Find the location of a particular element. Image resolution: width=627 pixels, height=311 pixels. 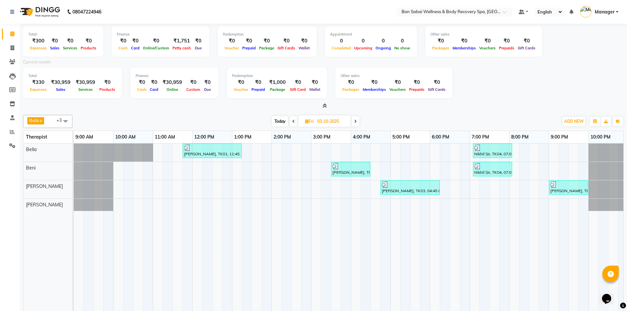

span: Memberships is located at coordinates (374, 90).